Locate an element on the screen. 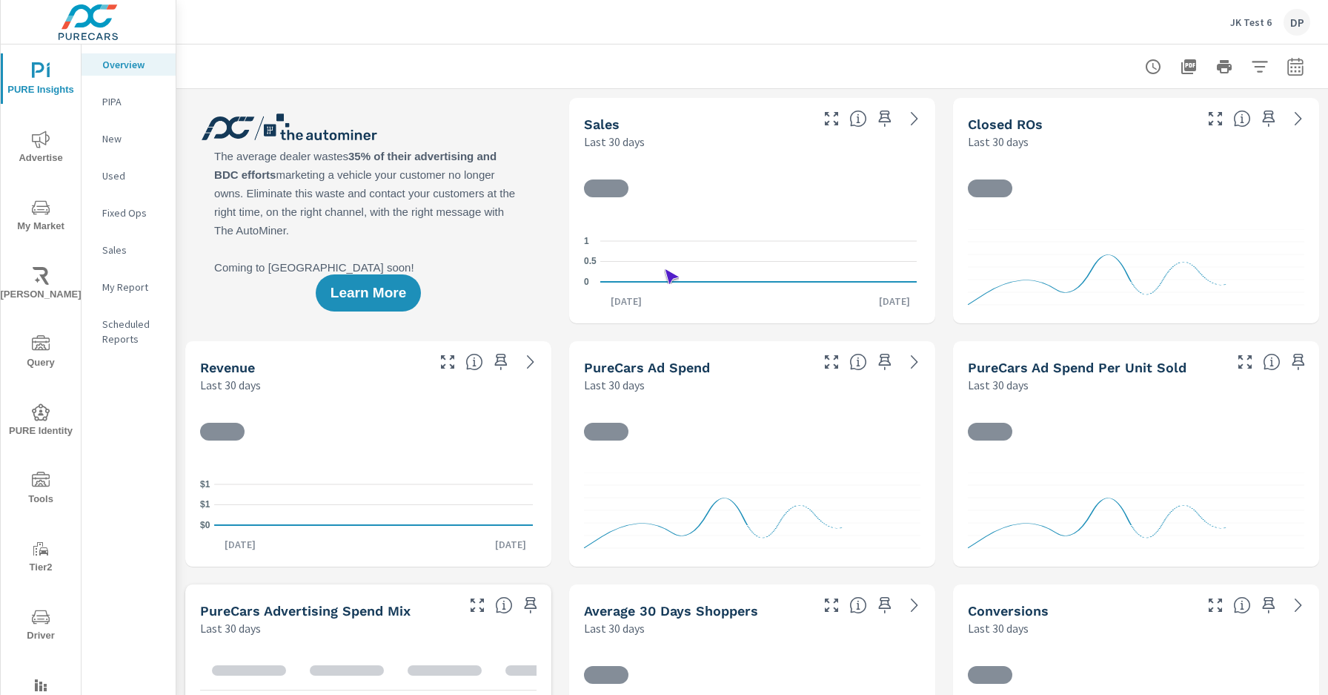  p: Used is located at coordinates (133, 176).